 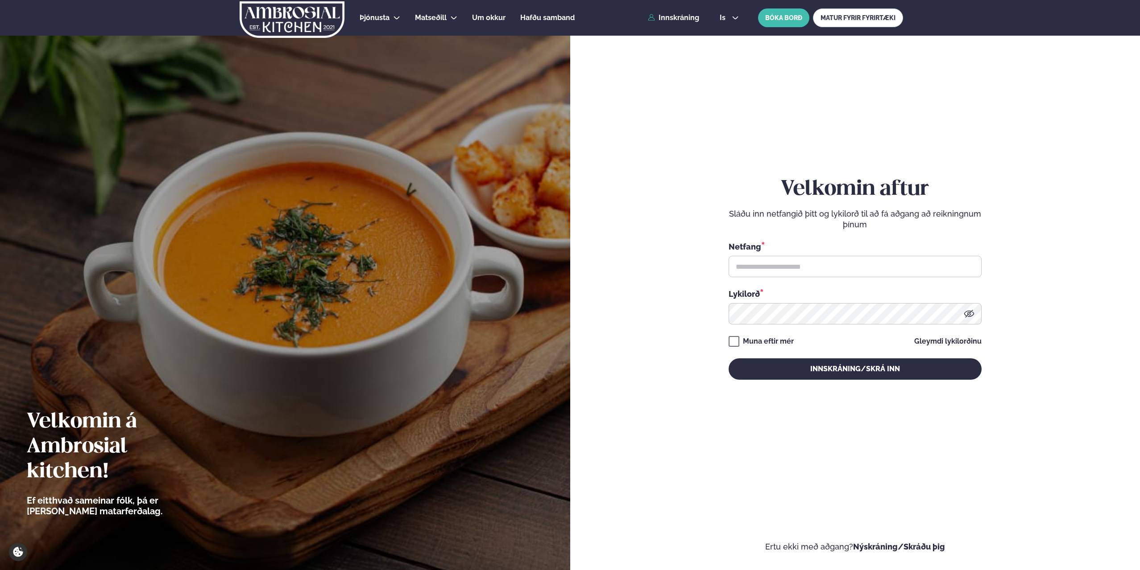 What do you see at coordinates (855, 547) in the screenshot?
I see `p: Ertu ekki með aðgang?` at bounding box center [855, 547].